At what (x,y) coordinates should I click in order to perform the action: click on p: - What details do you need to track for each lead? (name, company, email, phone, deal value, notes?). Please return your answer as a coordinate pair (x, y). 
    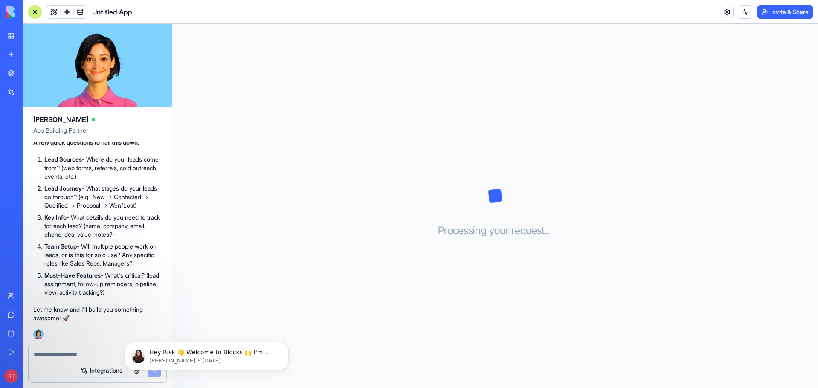
    Looking at the image, I should click on (103, 226).